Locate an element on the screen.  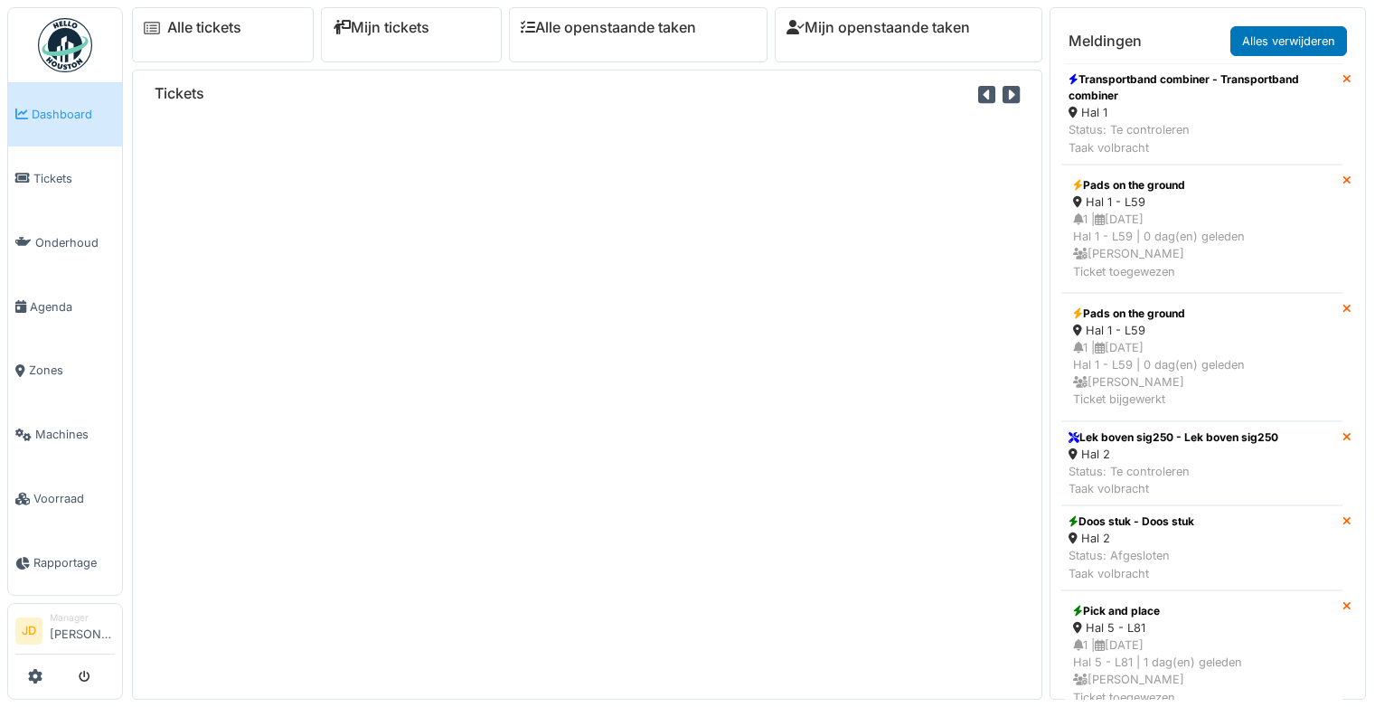
a: Doos stuk - Doos stuk Hal 2 Status: AfgeslotenTaak volbracht is located at coordinates (1202, 548).